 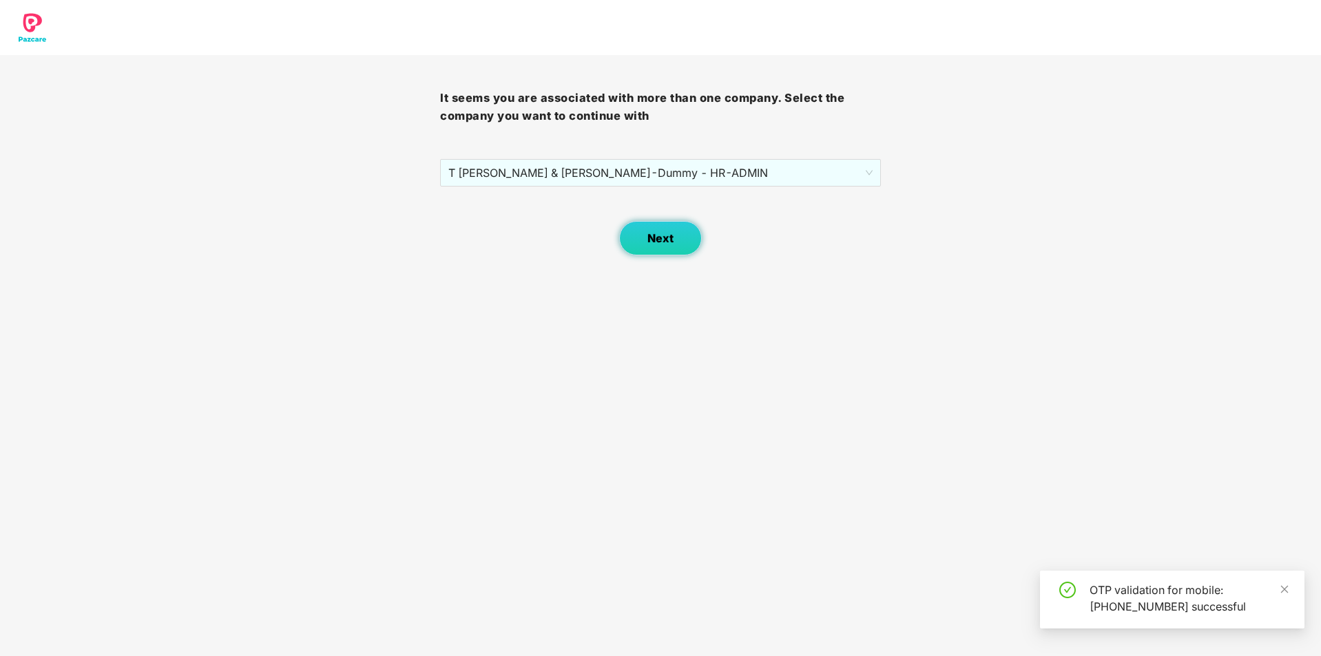 What do you see at coordinates (1285, 590) in the screenshot?
I see `span: close` at bounding box center [1285, 590].